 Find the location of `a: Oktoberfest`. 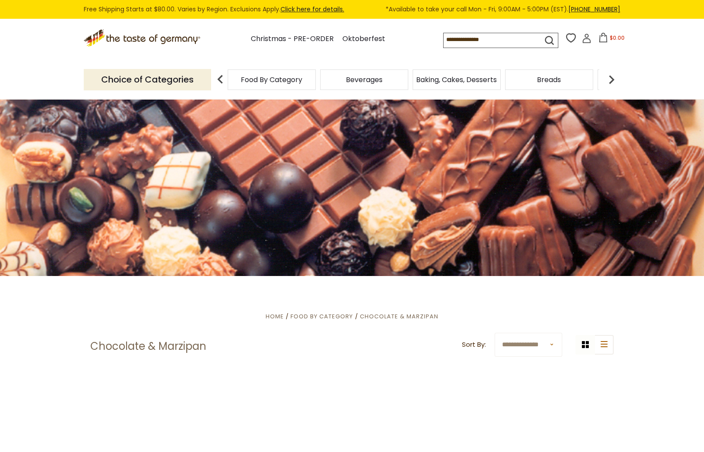

a: Oktoberfest is located at coordinates (364, 39).